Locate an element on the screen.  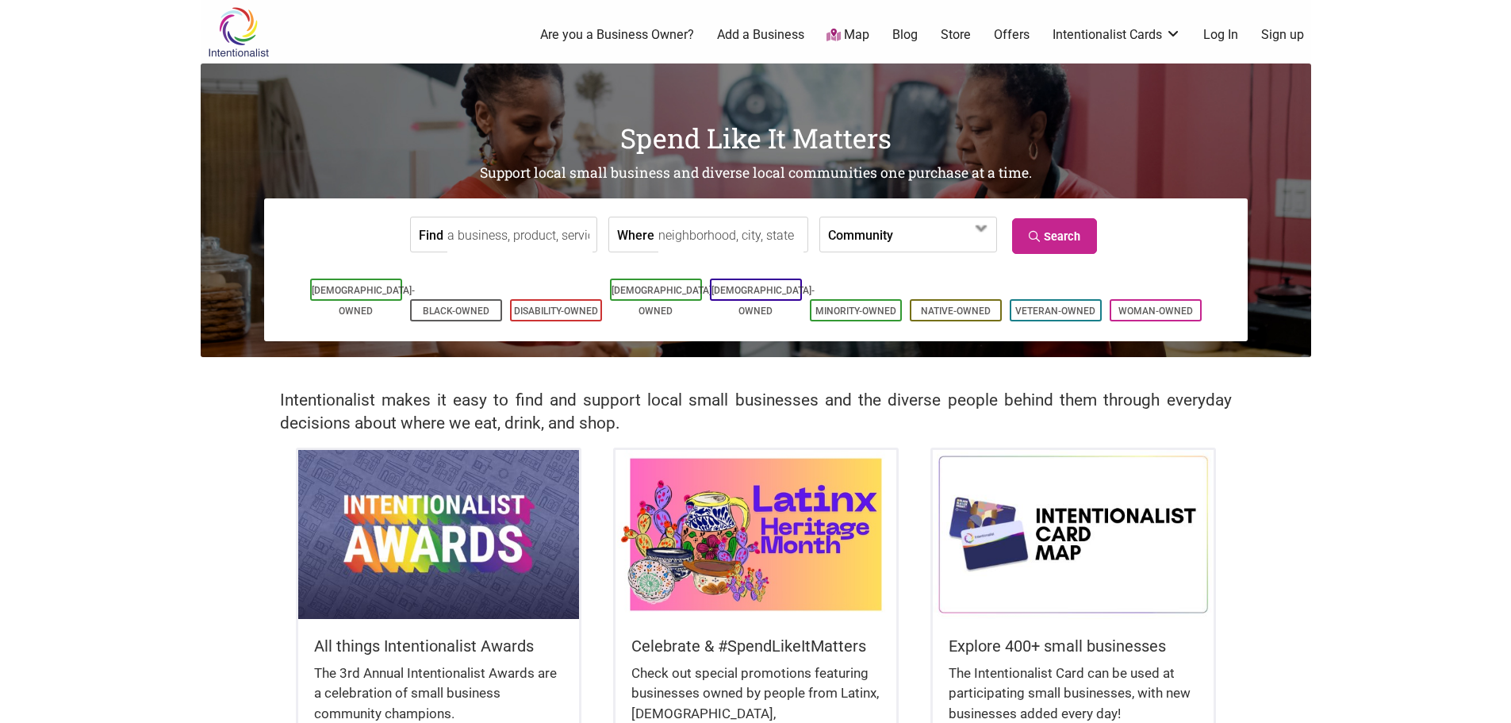
a: Blog is located at coordinates (905, 35).